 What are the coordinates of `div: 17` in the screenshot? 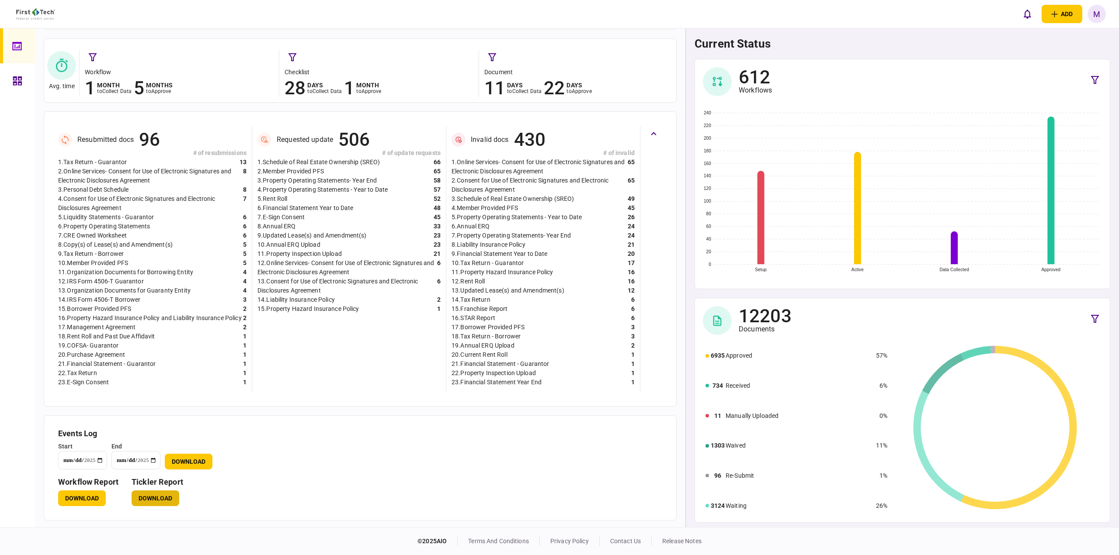 It's located at (631, 263).